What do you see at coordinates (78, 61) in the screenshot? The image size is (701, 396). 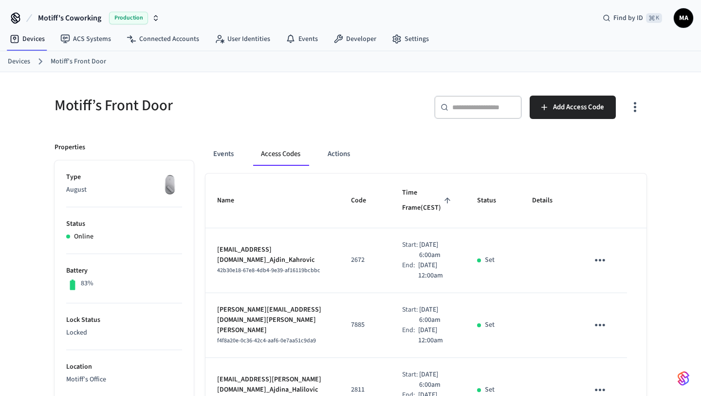 I see `a: Motiff’s Front Door` at bounding box center [78, 61].